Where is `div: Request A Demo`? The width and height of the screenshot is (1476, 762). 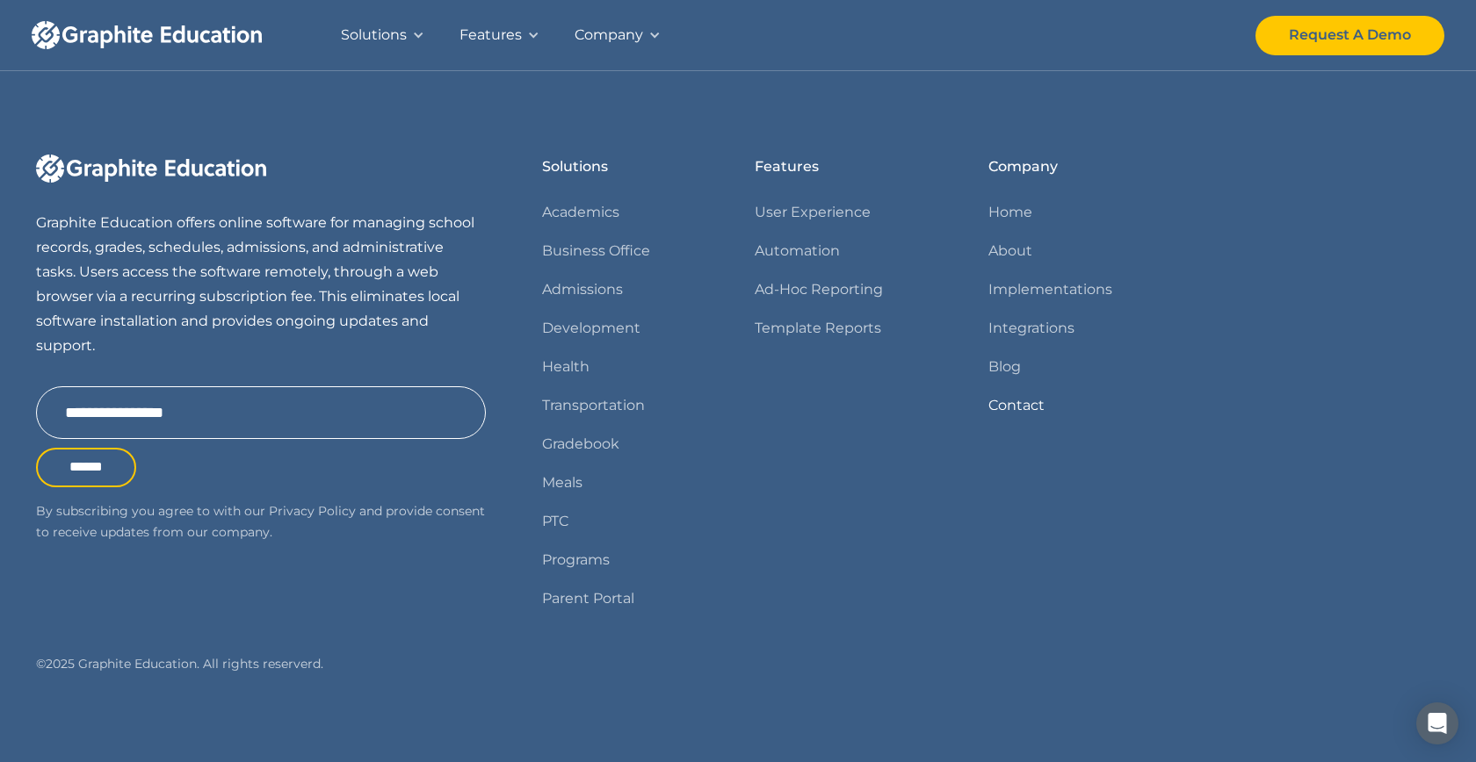 div: Request A Demo is located at coordinates (1349, 35).